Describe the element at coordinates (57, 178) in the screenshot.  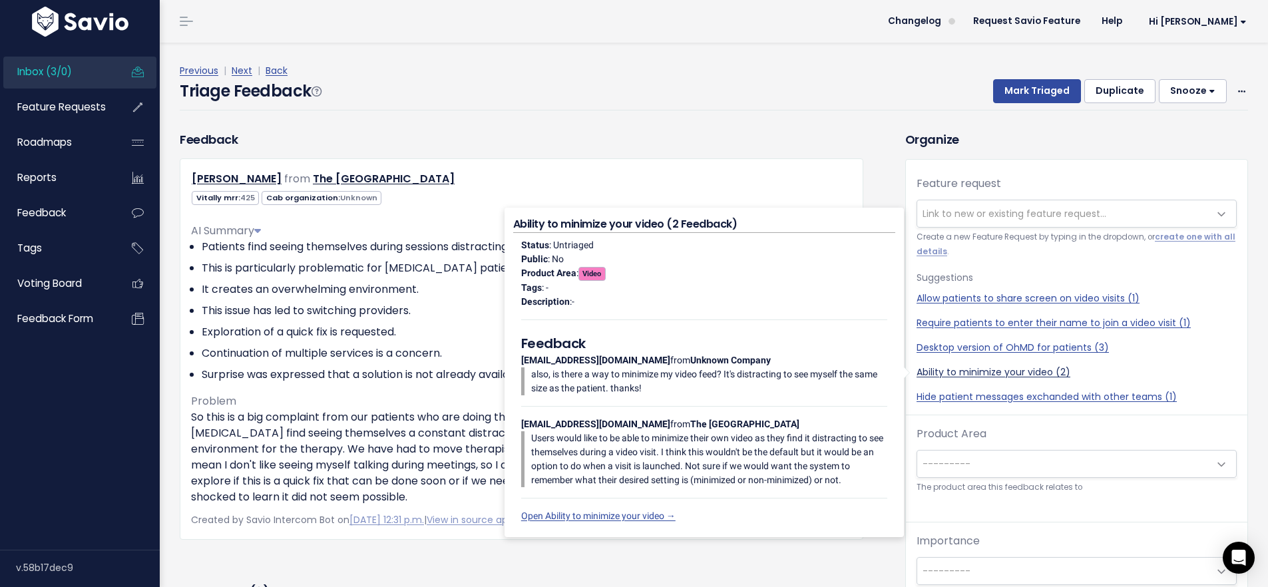
I see `a: Reports` at that location.